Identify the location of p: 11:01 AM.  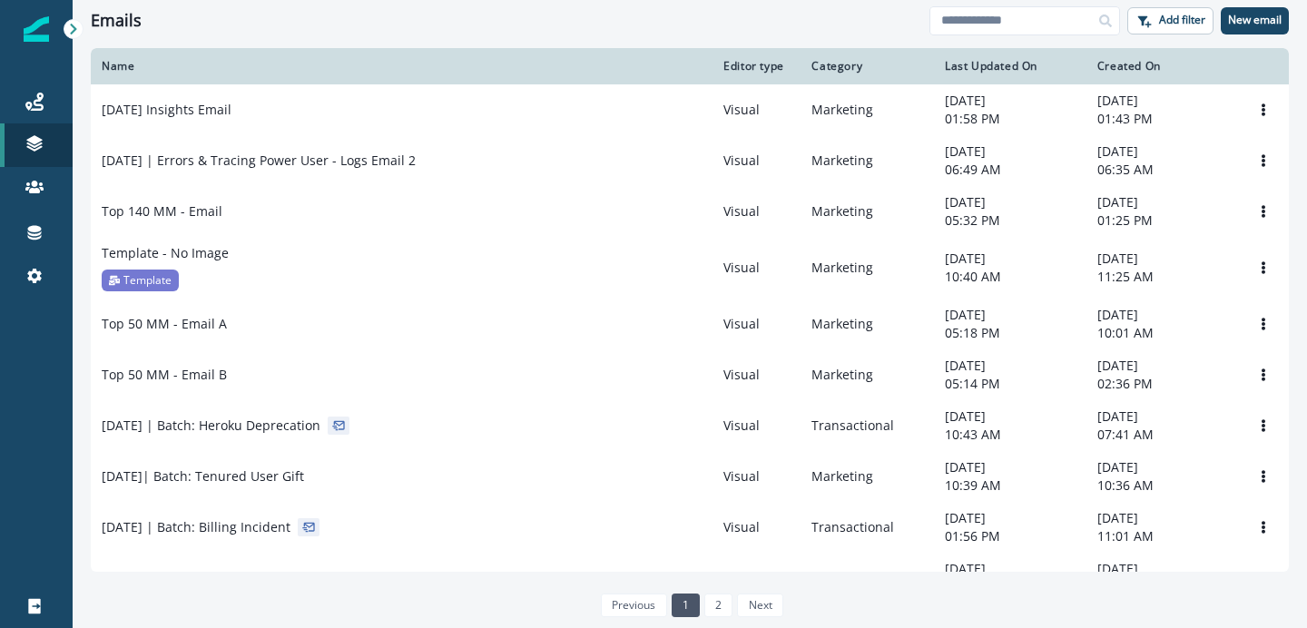
(1162, 537).